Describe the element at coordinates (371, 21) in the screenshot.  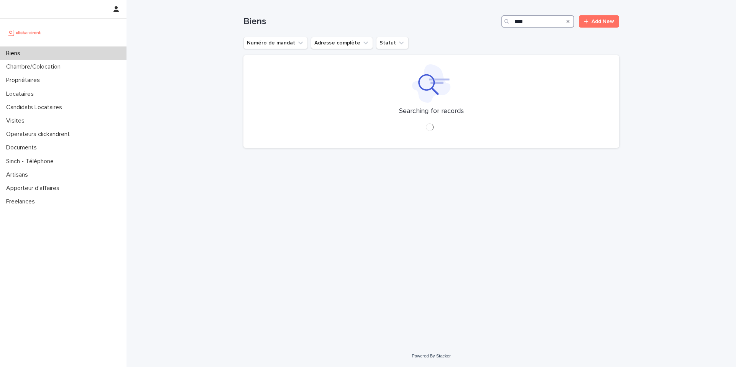
I see `h1: Biens` at that location.